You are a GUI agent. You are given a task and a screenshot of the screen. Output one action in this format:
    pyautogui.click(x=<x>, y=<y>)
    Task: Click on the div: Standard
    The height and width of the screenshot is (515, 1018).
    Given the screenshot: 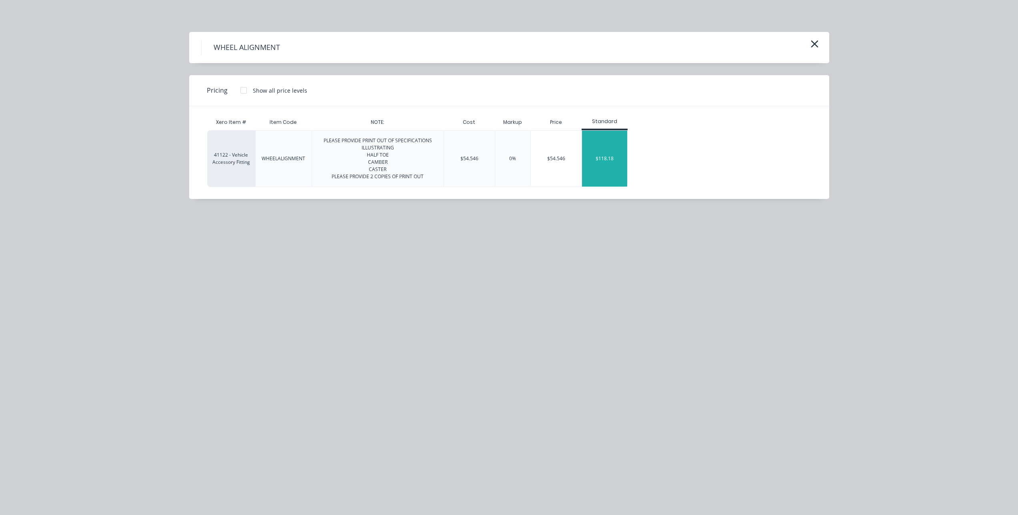 What is the action you would take?
    pyautogui.click(x=604, y=122)
    